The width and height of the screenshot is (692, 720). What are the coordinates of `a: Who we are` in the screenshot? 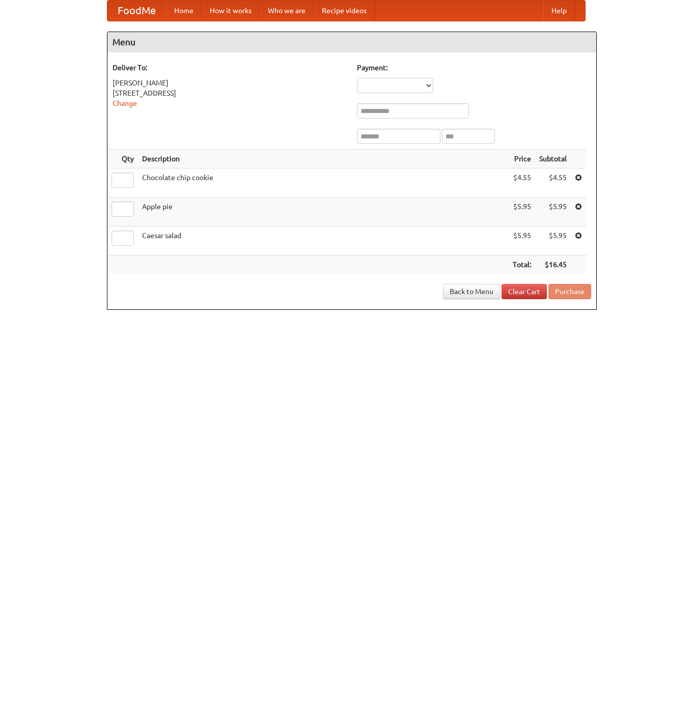 It's located at (287, 11).